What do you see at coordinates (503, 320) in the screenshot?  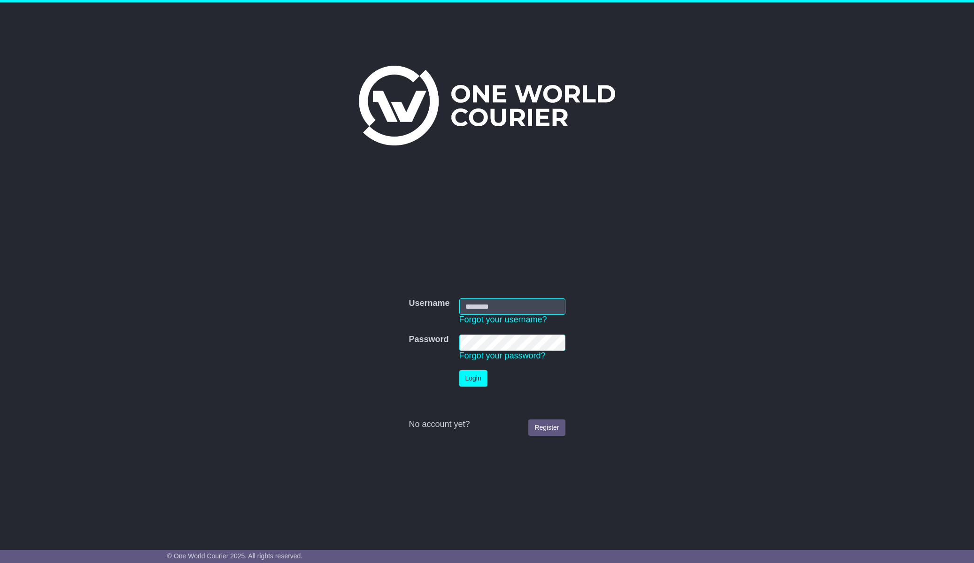 I see `a: Forgot your username?` at bounding box center [503, 320].